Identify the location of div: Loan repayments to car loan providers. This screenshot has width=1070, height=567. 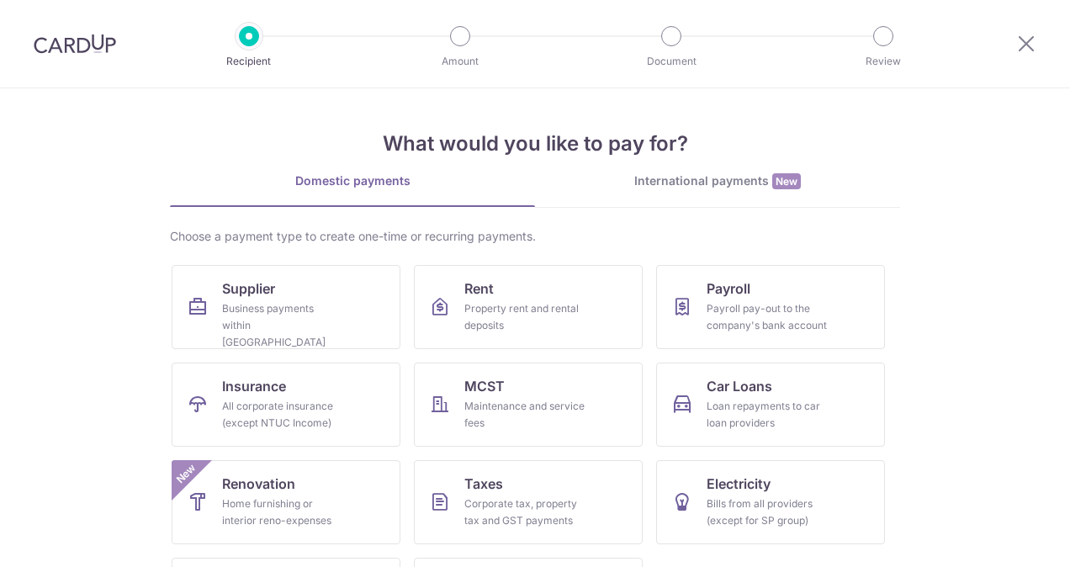
(767, 415).